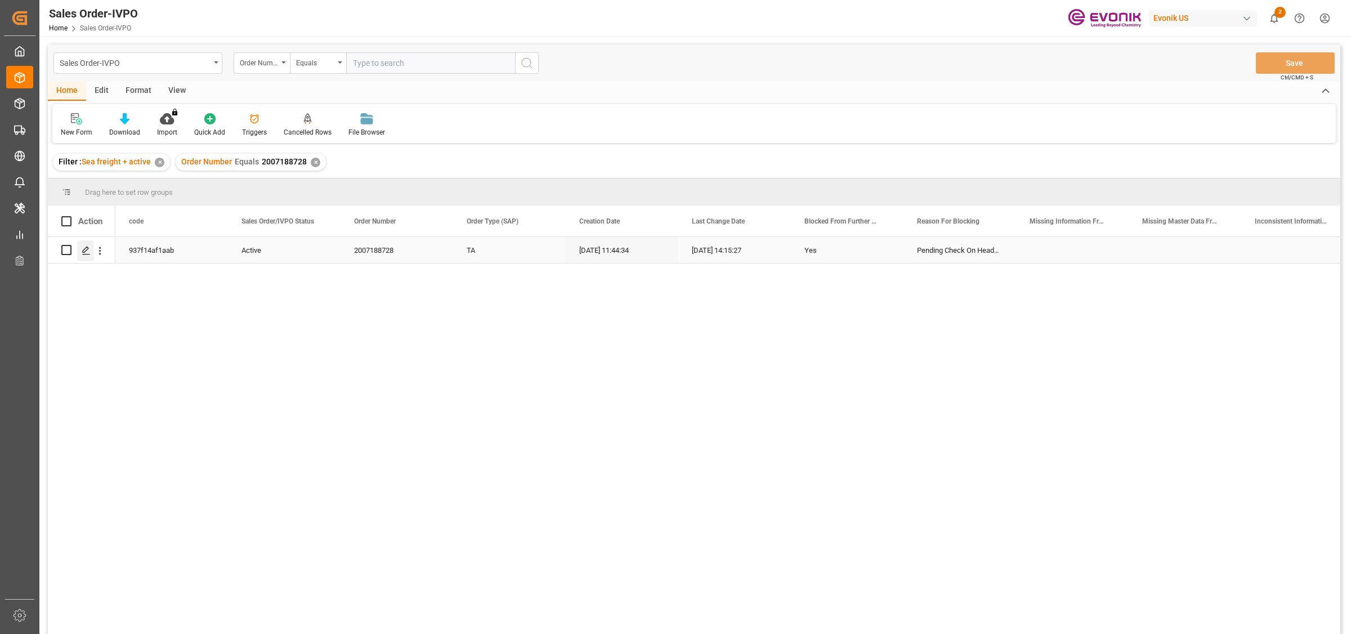 Image resolution: width=1351 pixels, height=634 pixels. Describe the element at coordinates (1180, 221) in the screenshot. I see `span: Missing Master Data From Header` at that location.